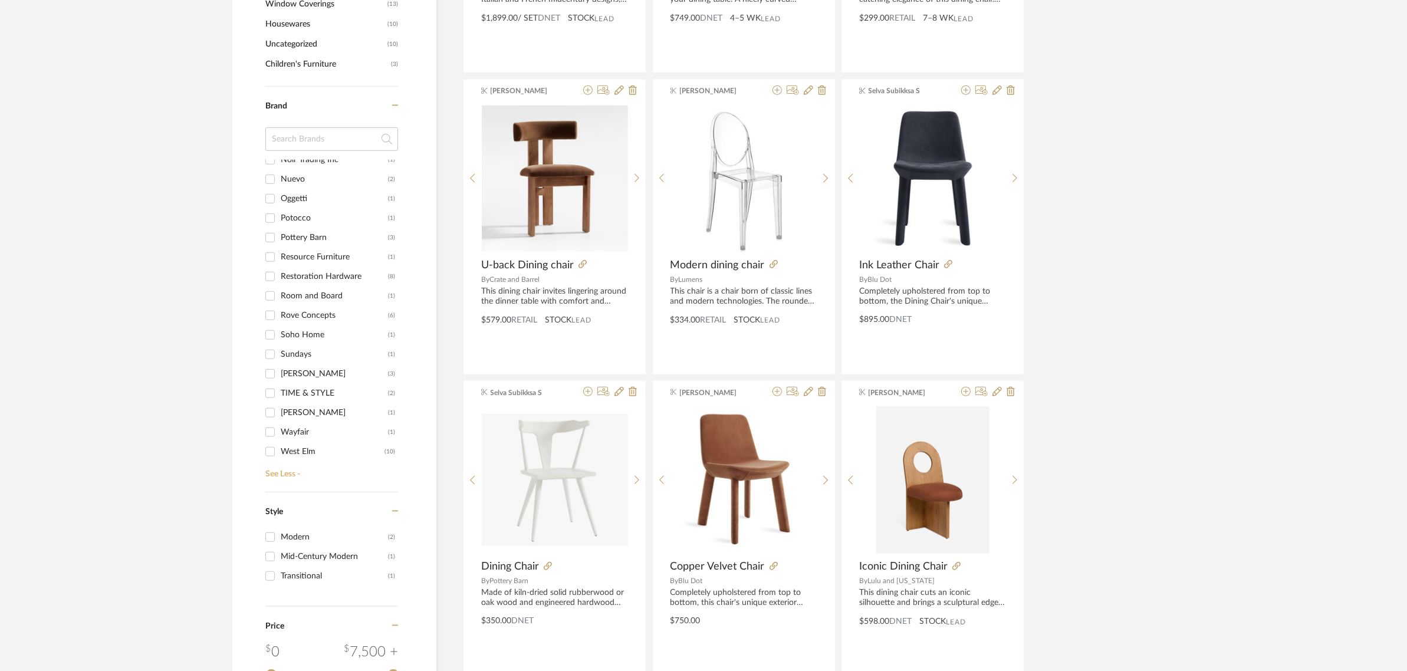 The image size is (1407, 671). Describe the element at coordinates (390, 452) in the screenshot. I see `div: (10)` at that location.